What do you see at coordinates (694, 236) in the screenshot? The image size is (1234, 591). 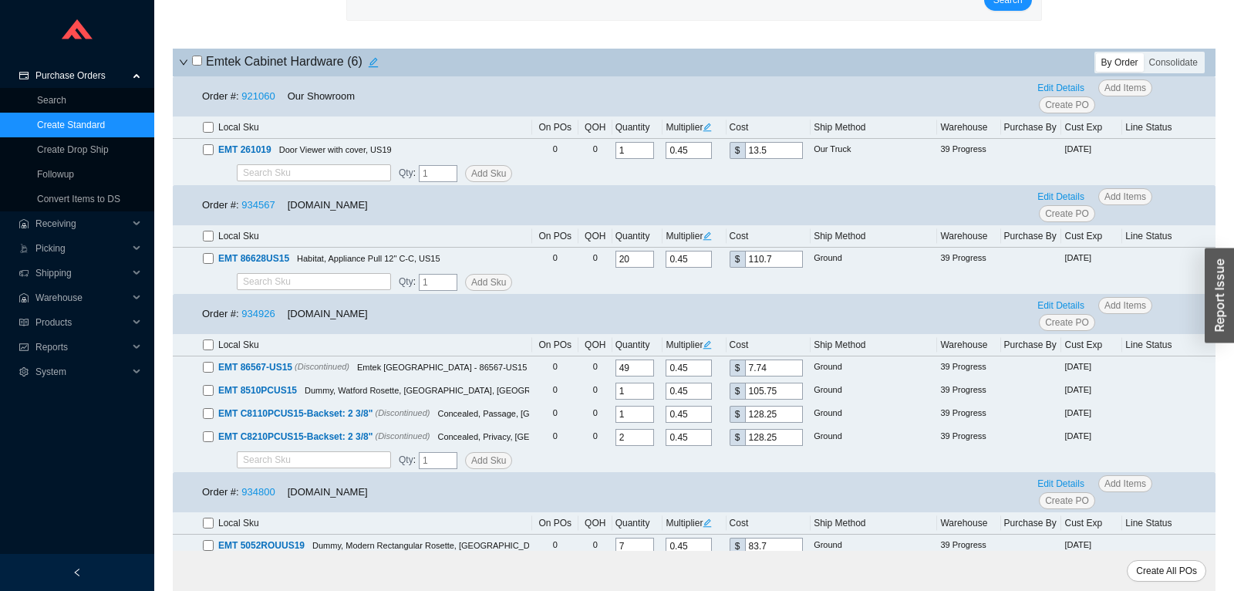 I see `div: Multiplier` at bounding box center [694, 236].